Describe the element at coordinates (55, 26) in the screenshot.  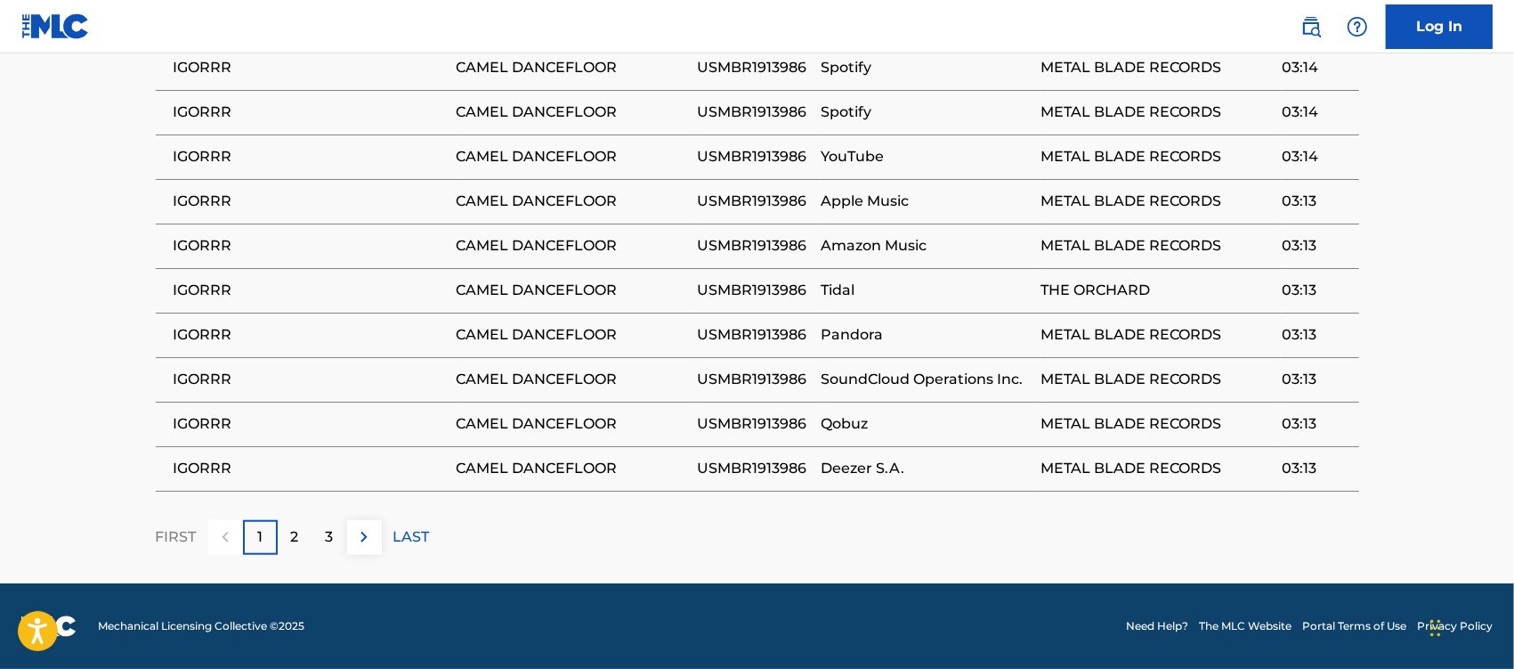
I see `img: MLC Logo` at that location.